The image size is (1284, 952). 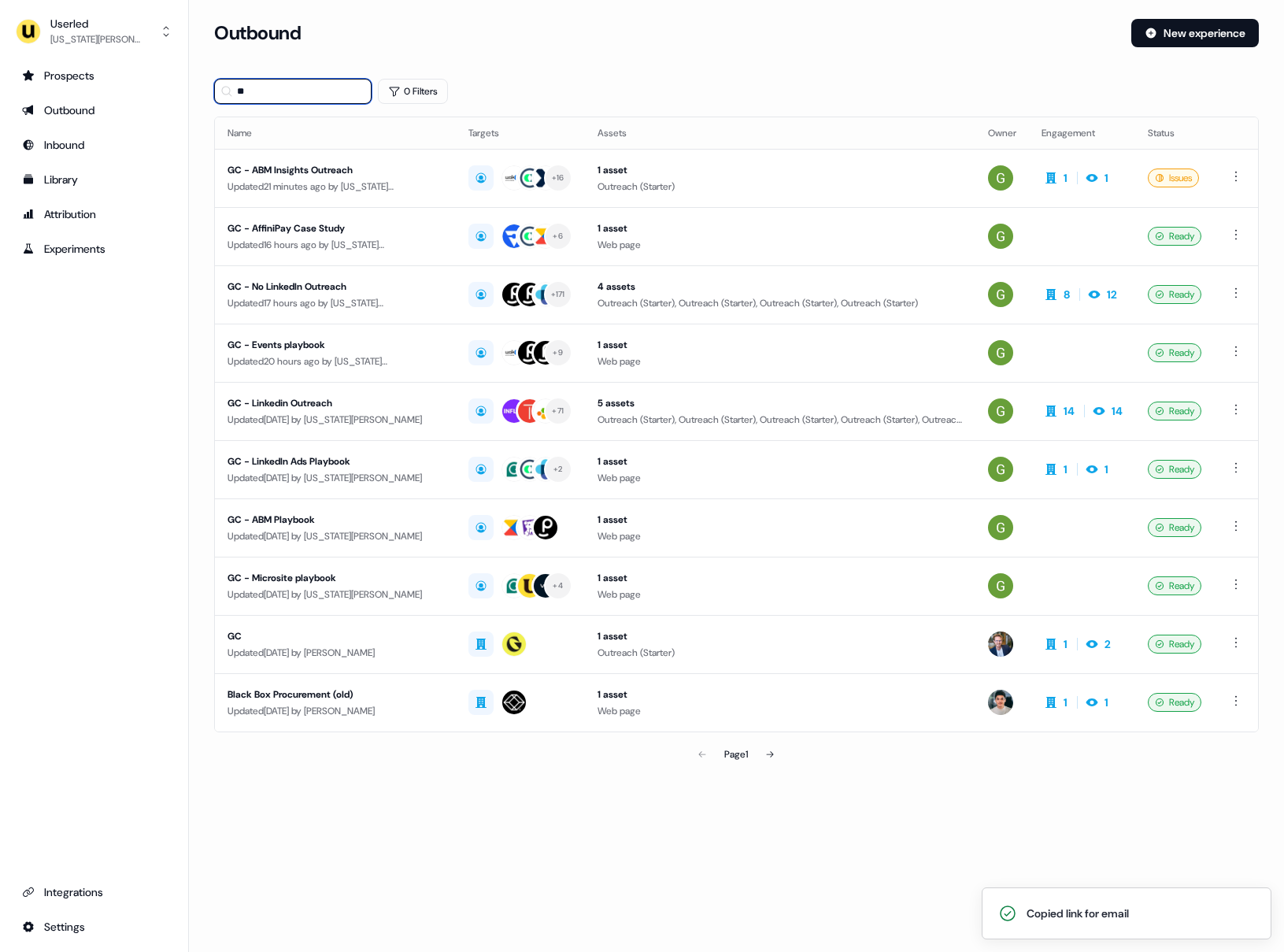 I want to click on div: GC - LinkedIn Ads Playbook, so click(x=335, y=461).